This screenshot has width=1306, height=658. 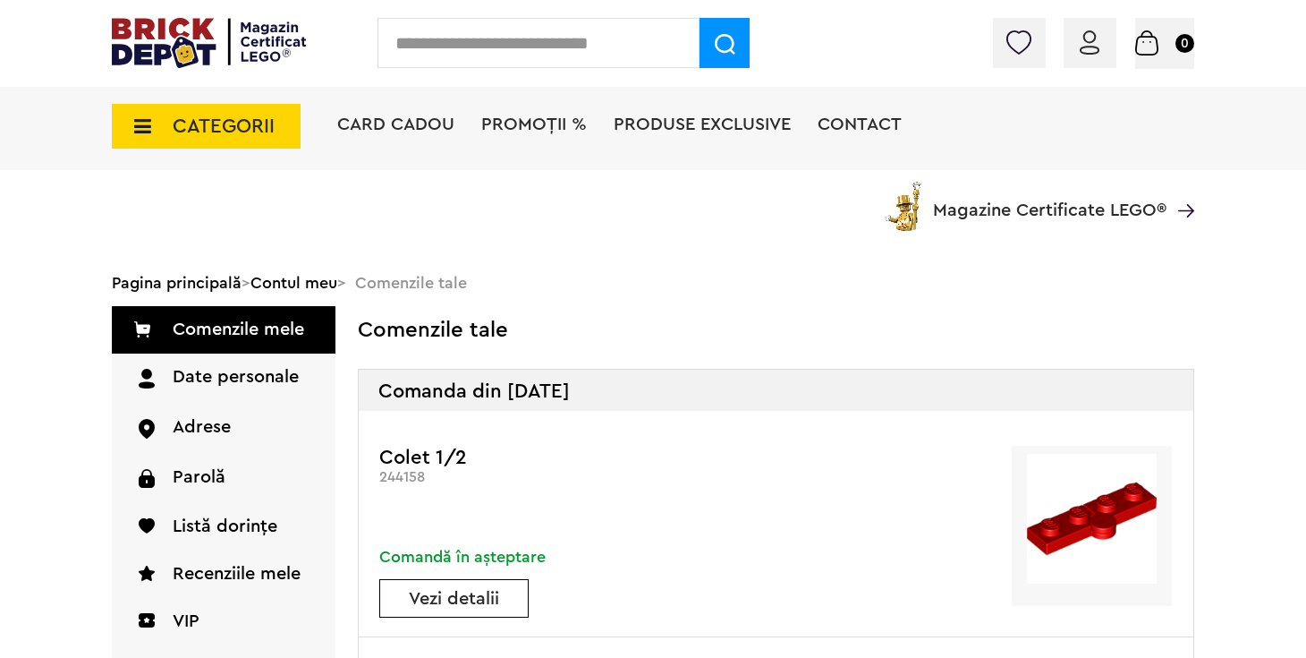 What do you see at coordinates (395, 124) in the screenshot?
I see `span: Card Cadou` at bounding box center [395, 124].